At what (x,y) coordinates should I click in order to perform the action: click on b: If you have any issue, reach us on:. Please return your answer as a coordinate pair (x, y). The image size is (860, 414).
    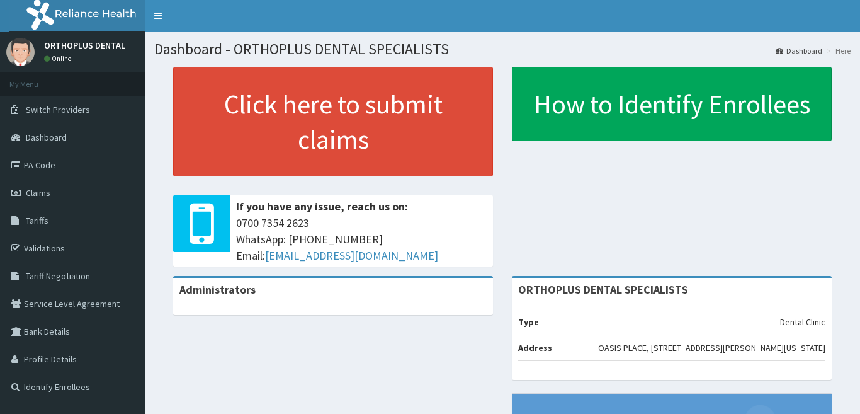
    Looking at the image, I should click on (322, 206).